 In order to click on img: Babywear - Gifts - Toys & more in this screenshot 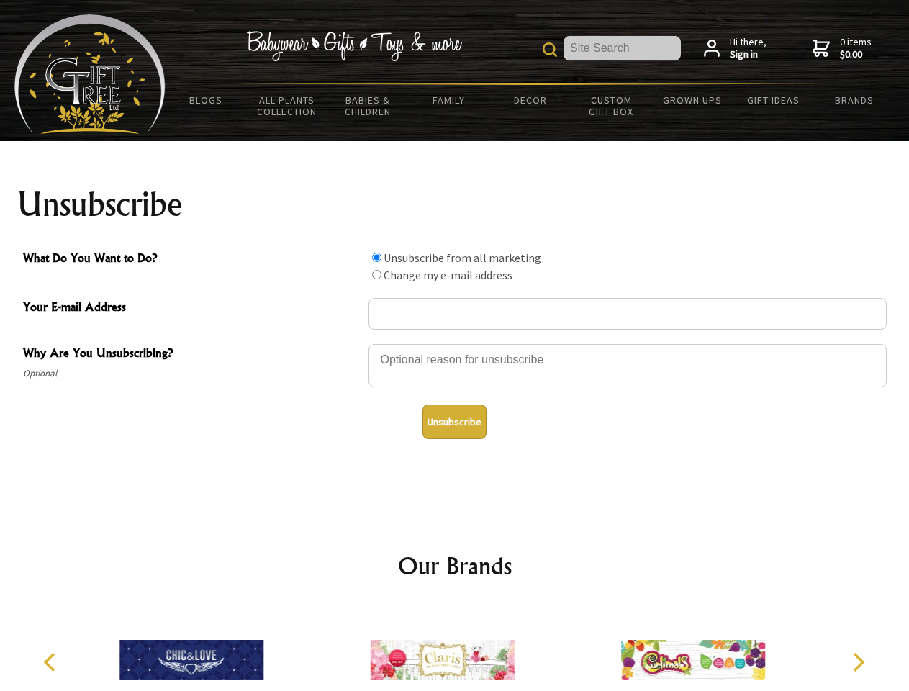, I will do `click(354, 46)`.